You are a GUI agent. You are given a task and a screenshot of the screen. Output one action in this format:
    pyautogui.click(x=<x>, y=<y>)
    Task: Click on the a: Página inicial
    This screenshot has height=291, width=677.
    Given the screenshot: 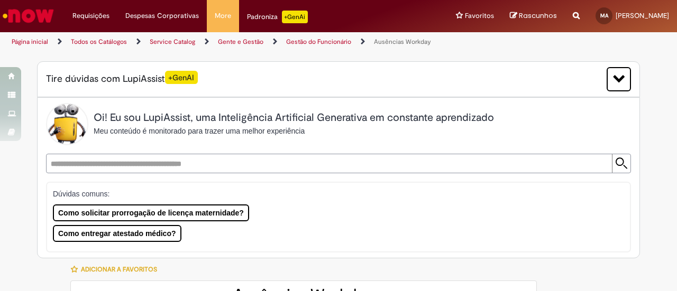 What is the action you would take?
    pyautogui.click(x=30, y=42)
    